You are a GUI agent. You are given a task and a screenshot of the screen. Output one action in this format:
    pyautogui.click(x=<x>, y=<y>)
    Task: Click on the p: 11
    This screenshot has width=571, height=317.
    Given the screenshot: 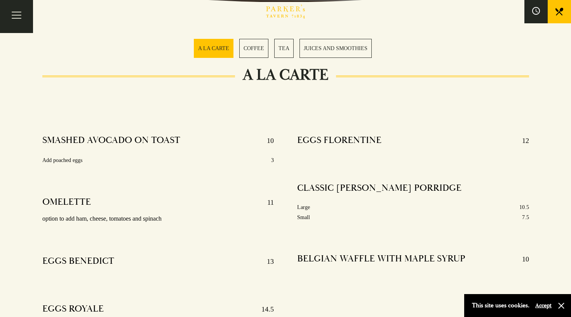 What is the action you would take?
    pyautogui.click(x=266, y=202)
    